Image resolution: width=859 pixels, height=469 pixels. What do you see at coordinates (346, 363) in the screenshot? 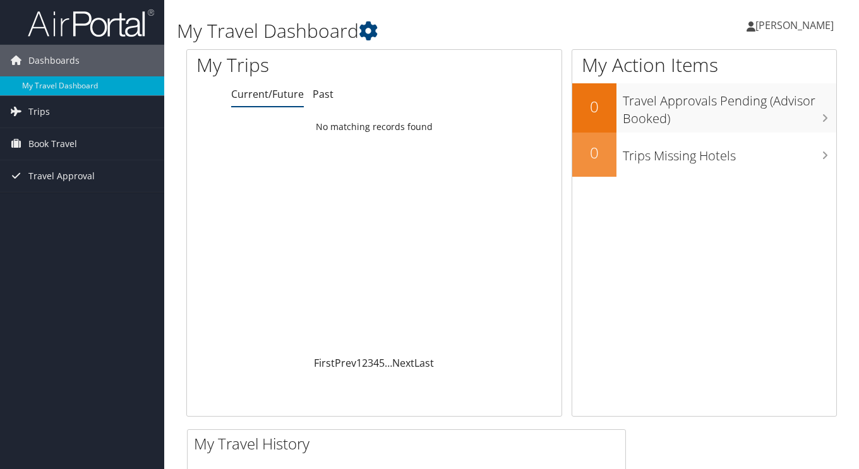
I see `a: Prev` at bounding box center [346, 363].